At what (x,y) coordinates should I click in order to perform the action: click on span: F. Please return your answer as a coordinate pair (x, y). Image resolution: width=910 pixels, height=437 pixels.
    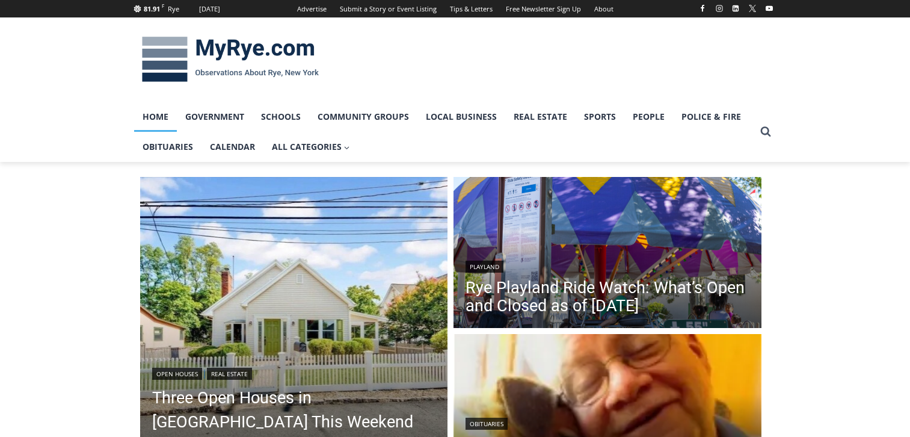
    Looking at the image, I should click on (163, 5).